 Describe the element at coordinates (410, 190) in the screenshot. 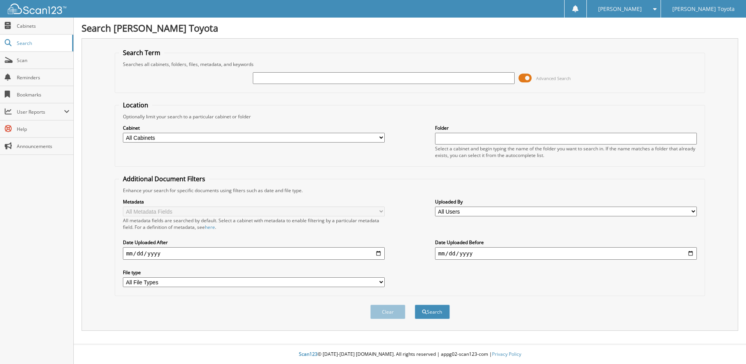

I see `div: Enhance your search for specific documents using filters such as date and file type.` at that location.